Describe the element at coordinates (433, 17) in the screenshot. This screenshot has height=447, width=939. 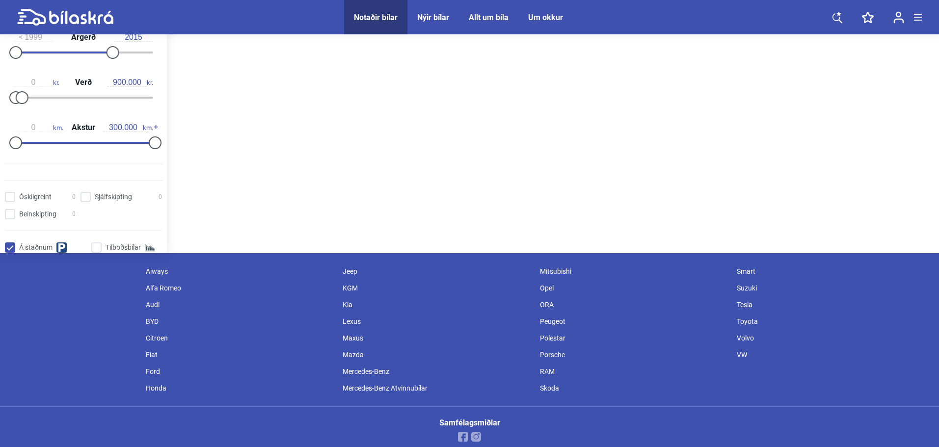
I see `a: Nýir bílar` at that location.